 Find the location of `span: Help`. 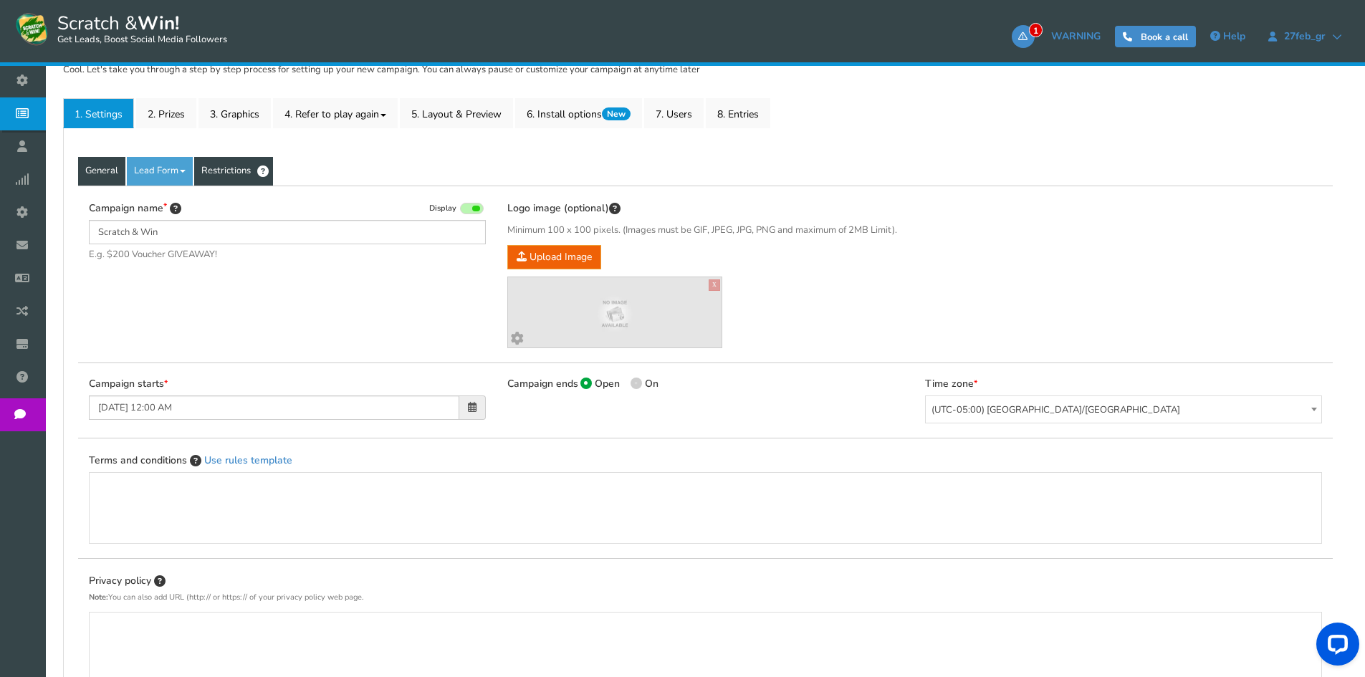

span: Help is located at coordinates (1234, 36).